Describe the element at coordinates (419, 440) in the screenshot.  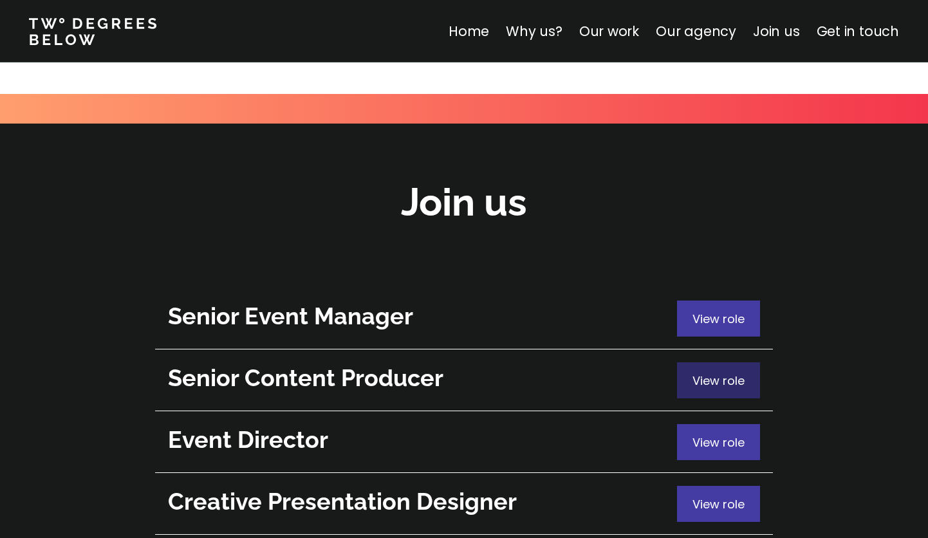
I see `h2: Event Director` at that location.